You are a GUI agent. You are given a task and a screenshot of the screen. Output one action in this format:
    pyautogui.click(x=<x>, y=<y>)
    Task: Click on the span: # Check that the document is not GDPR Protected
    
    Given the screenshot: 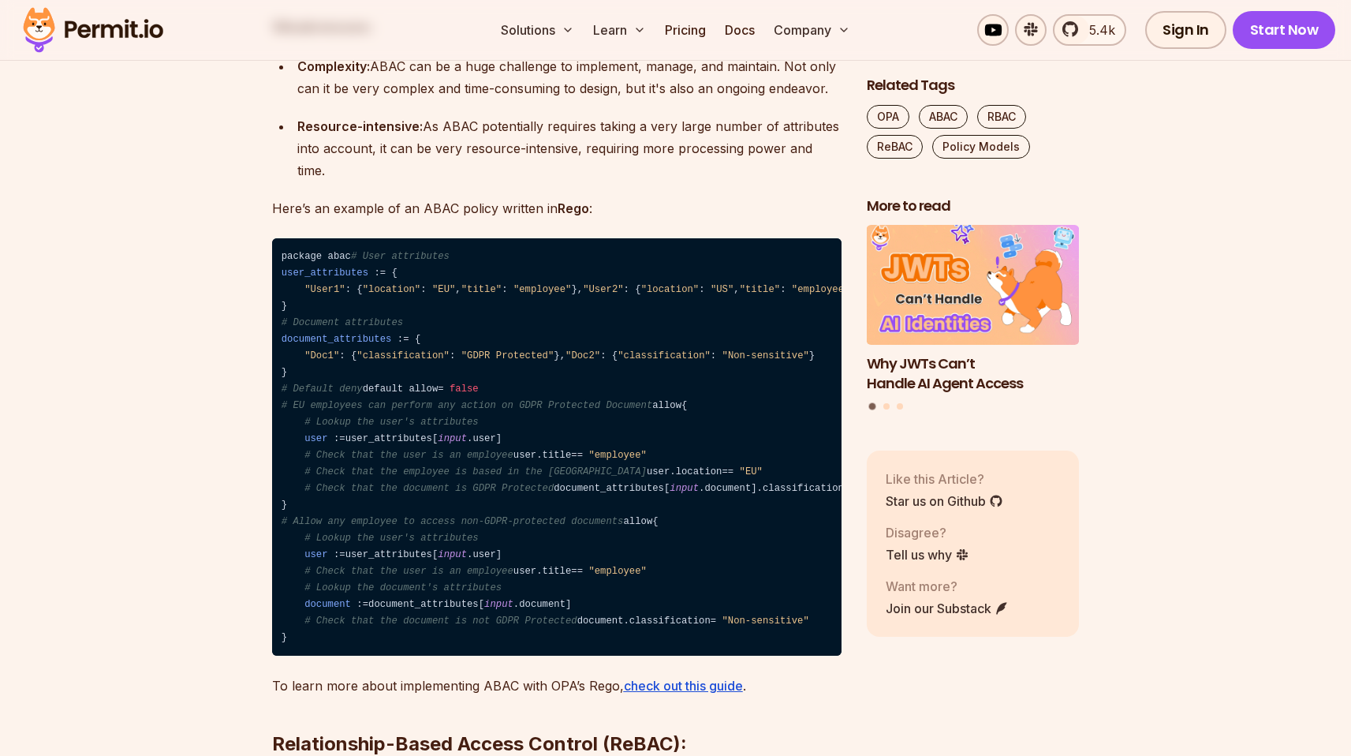 What is the action you would take?
    pyautogui.click(x=441, y=621)
    